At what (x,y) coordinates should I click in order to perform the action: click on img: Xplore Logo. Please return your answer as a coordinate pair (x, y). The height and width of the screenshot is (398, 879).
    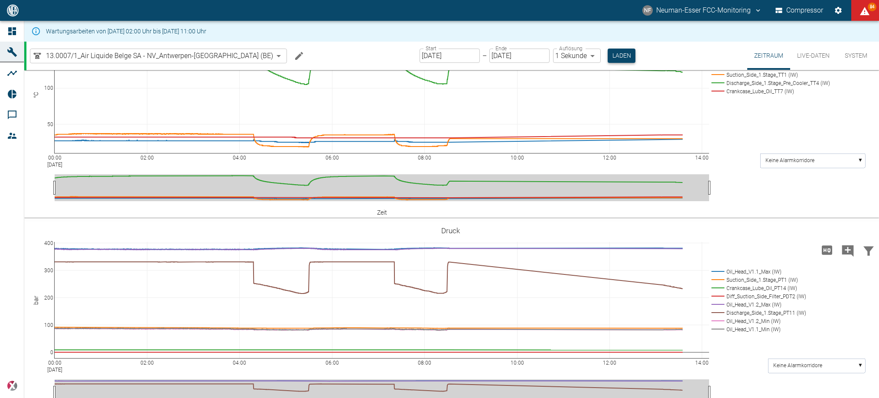
    Looking at the image, I should click on (12, 386).